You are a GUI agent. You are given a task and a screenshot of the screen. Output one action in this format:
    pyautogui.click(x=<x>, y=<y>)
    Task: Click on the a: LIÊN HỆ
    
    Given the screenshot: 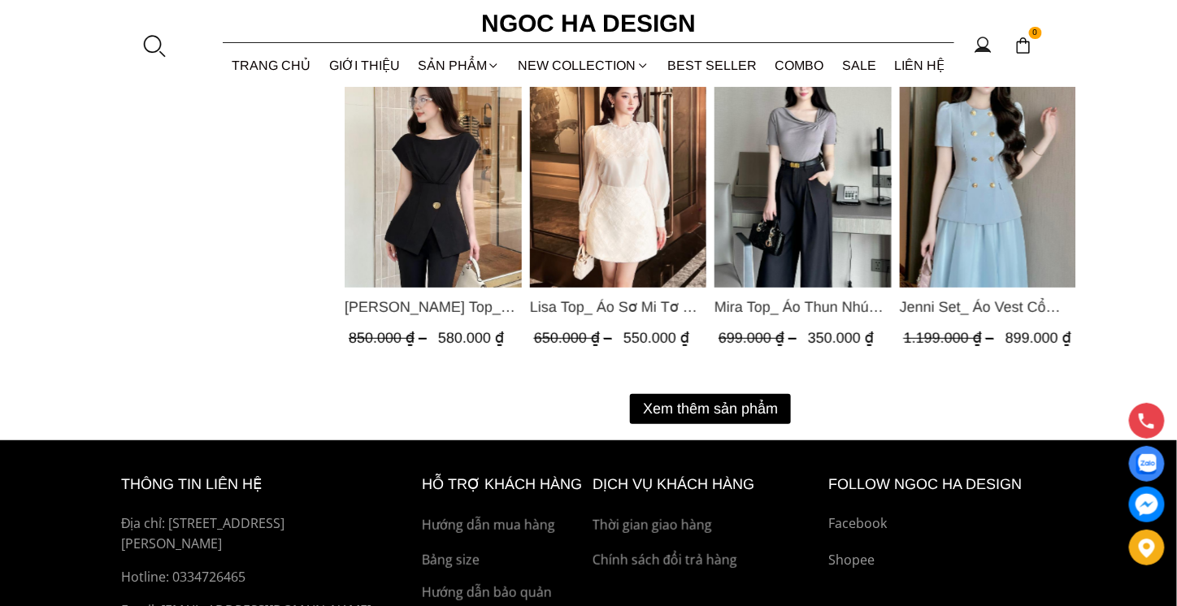 What is the action you would take?
    pyautogui.click(x=920, y=65)
    